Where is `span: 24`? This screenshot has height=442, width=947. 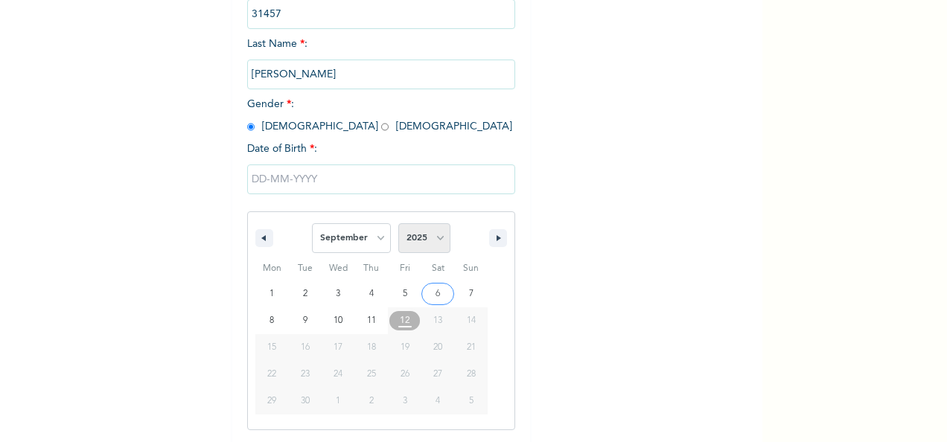
span: 24 is located at coordinates (338, 374).